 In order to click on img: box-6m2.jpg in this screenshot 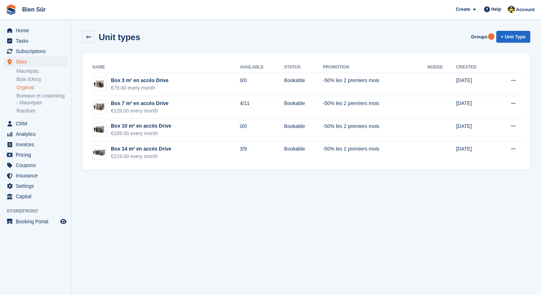, I will do `click(99, 129)`.